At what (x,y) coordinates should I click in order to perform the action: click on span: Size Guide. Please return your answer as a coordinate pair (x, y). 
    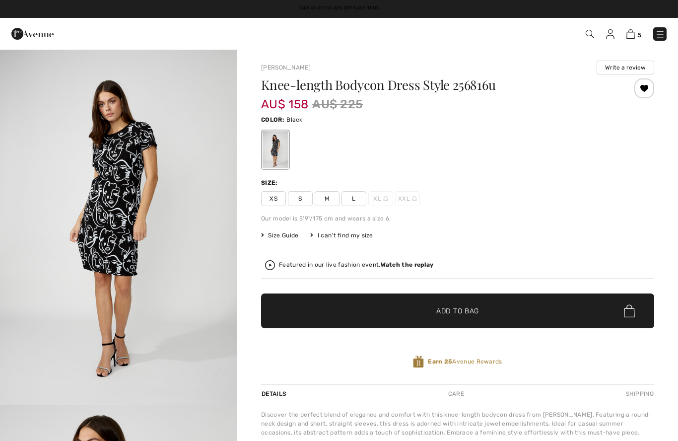
    Looking at the image, I should click on (280, 235).